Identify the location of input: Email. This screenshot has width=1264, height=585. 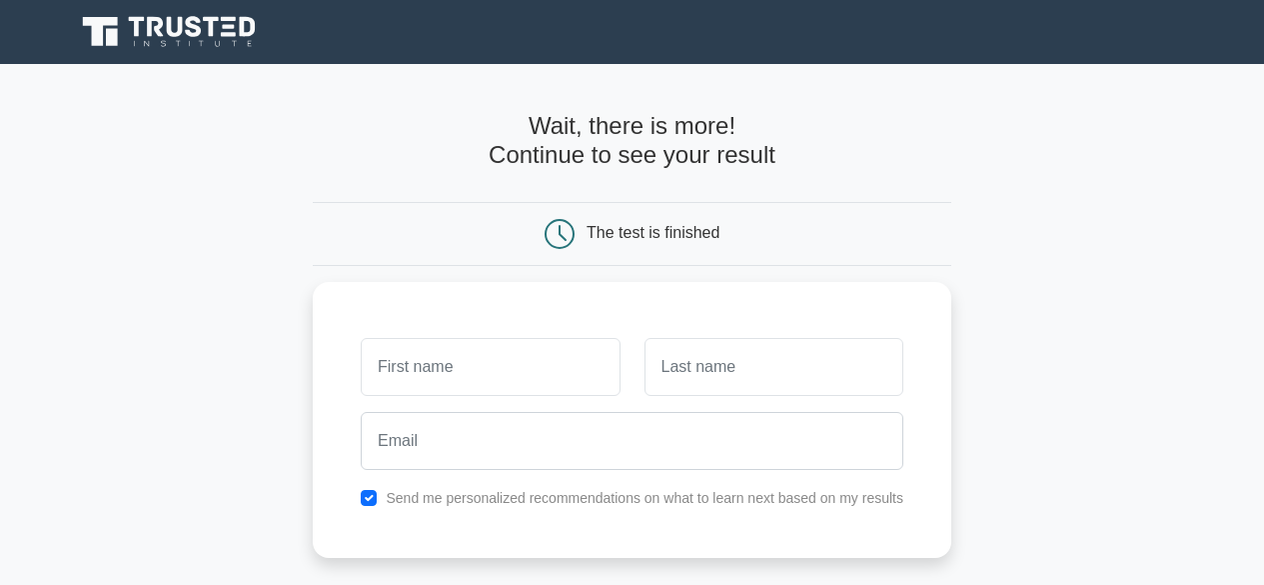
(632, 441).